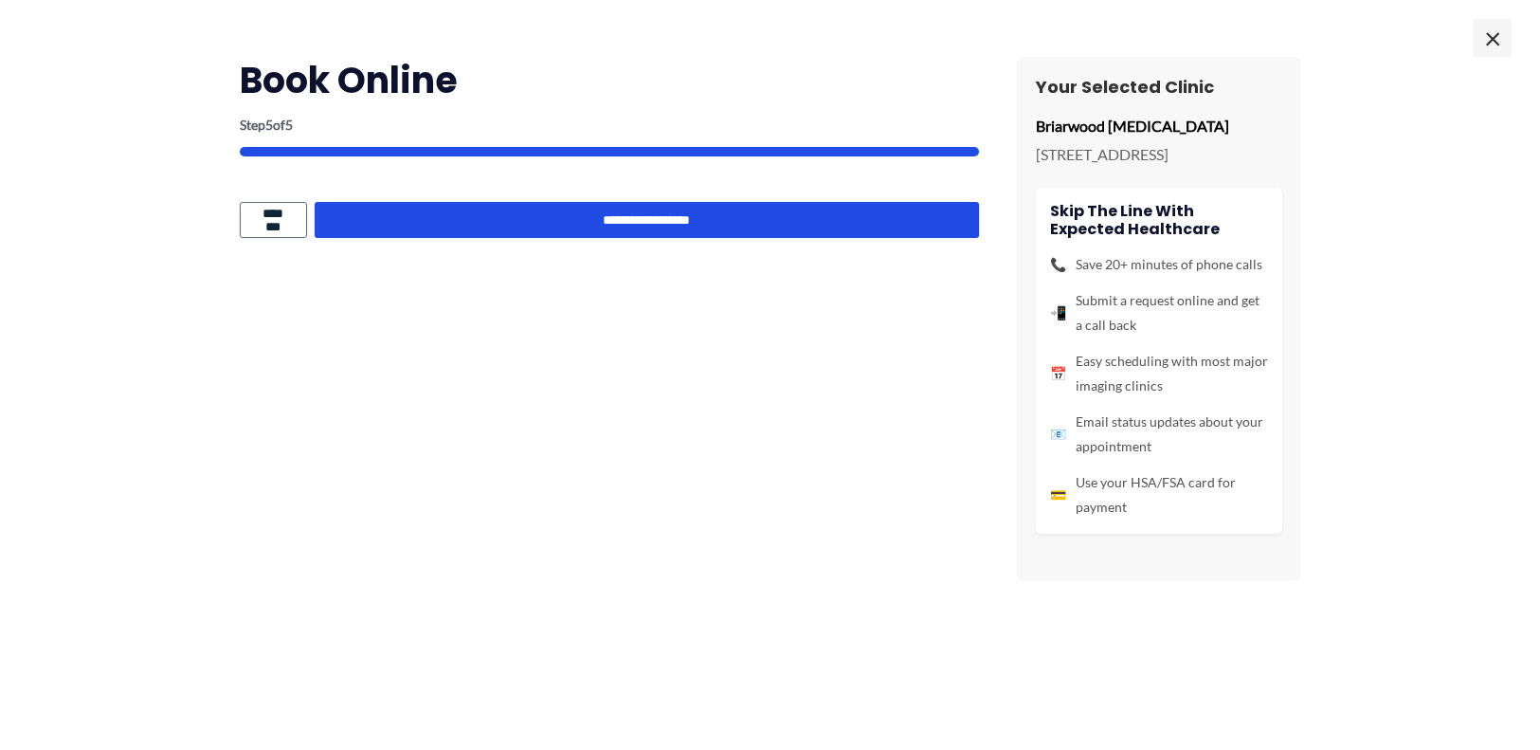 Image resolution: width=1540 pixels, height=750 pixels. Describe the element at coordinates (1159, 86) in the screenshot. I see `h3: Your Selected Clinic` at that location.